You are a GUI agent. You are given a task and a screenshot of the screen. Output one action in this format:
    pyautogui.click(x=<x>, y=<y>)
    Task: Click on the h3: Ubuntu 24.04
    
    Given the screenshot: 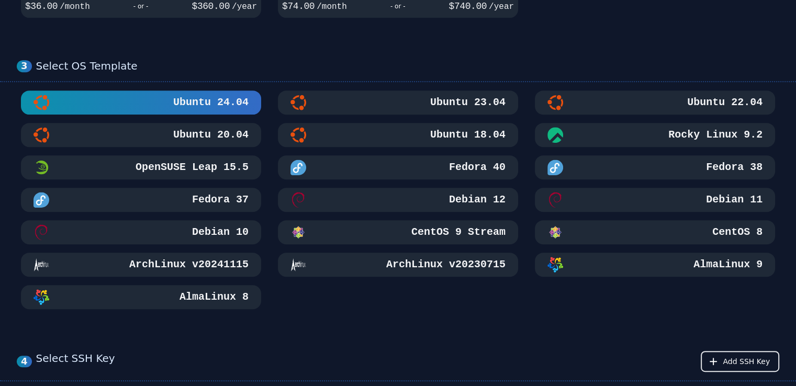 What is the action you would take?
    pyautogui.click(x=210, y=103)
    